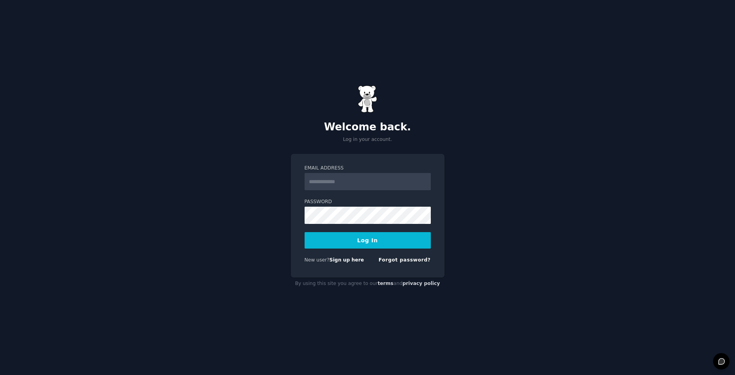  I want to click on a: privacy policy, so click(421, 284).